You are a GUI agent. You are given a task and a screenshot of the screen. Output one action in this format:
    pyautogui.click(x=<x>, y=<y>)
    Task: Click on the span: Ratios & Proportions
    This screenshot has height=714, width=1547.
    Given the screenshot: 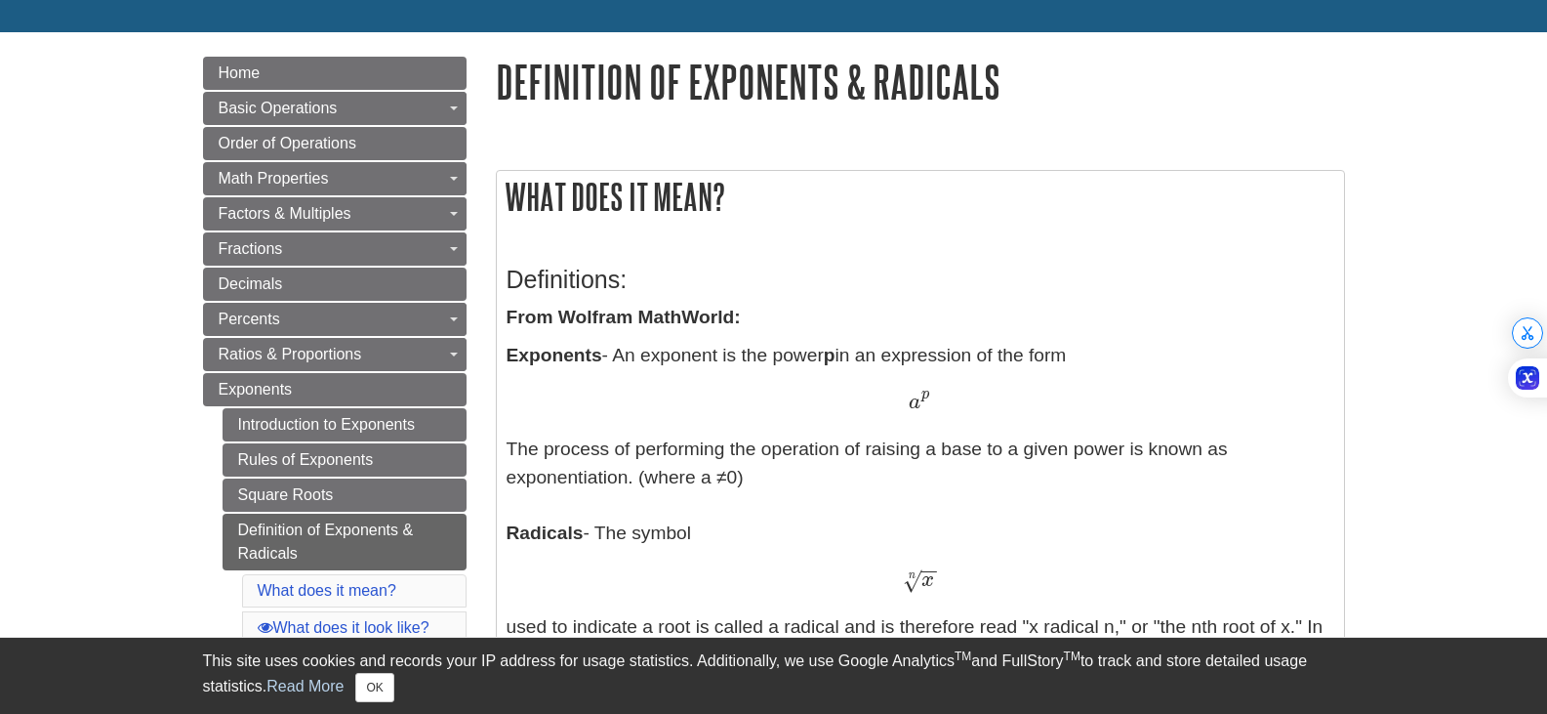 What is the action you would take?
    pyautogui.click(x=290, y=353)
    